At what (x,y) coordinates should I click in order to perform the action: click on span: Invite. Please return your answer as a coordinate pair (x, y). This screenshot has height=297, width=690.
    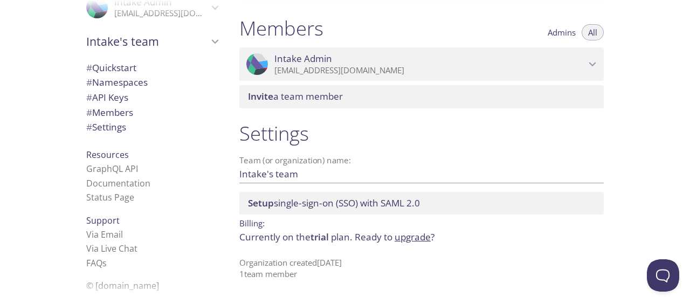
    Looking at the image, I should click on (260, 96).